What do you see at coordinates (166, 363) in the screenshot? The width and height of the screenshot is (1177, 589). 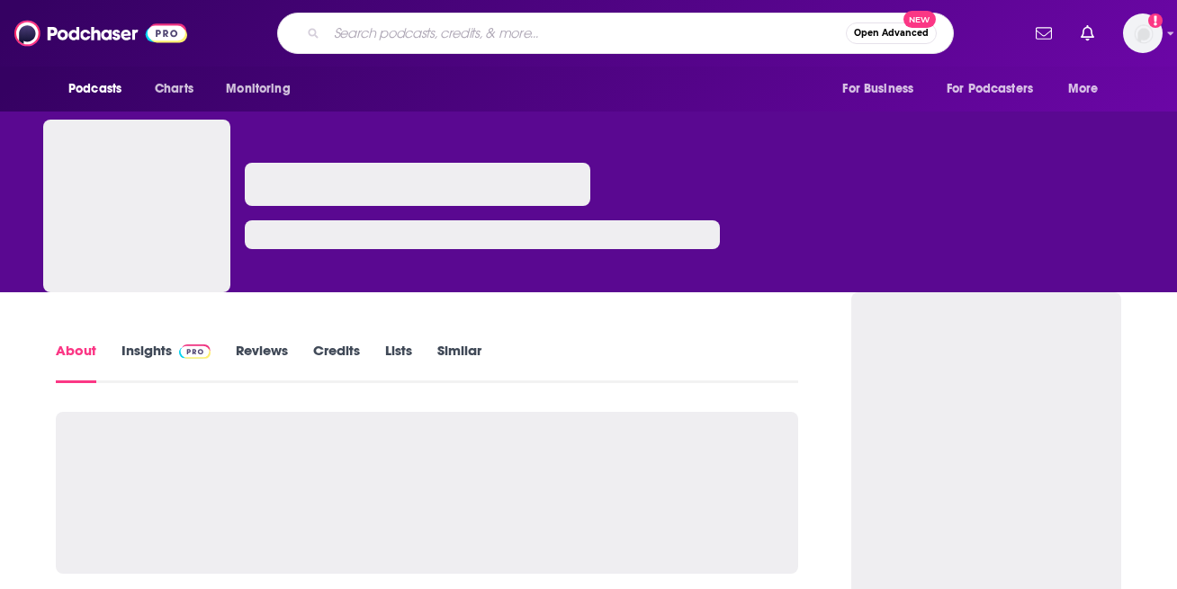 I see `a: InsightsPodchaser Pro` at bounding box center [166, 363].